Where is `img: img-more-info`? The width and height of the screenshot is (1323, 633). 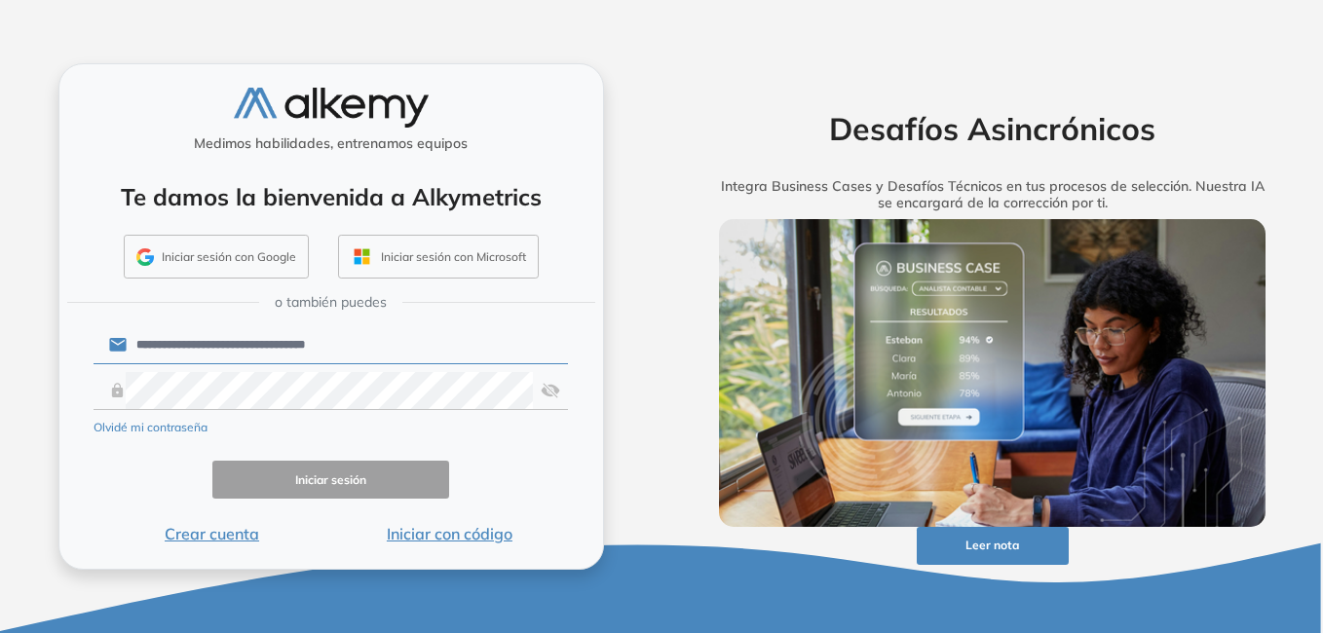
img: img-more-info is located at coordinates (993, 373).